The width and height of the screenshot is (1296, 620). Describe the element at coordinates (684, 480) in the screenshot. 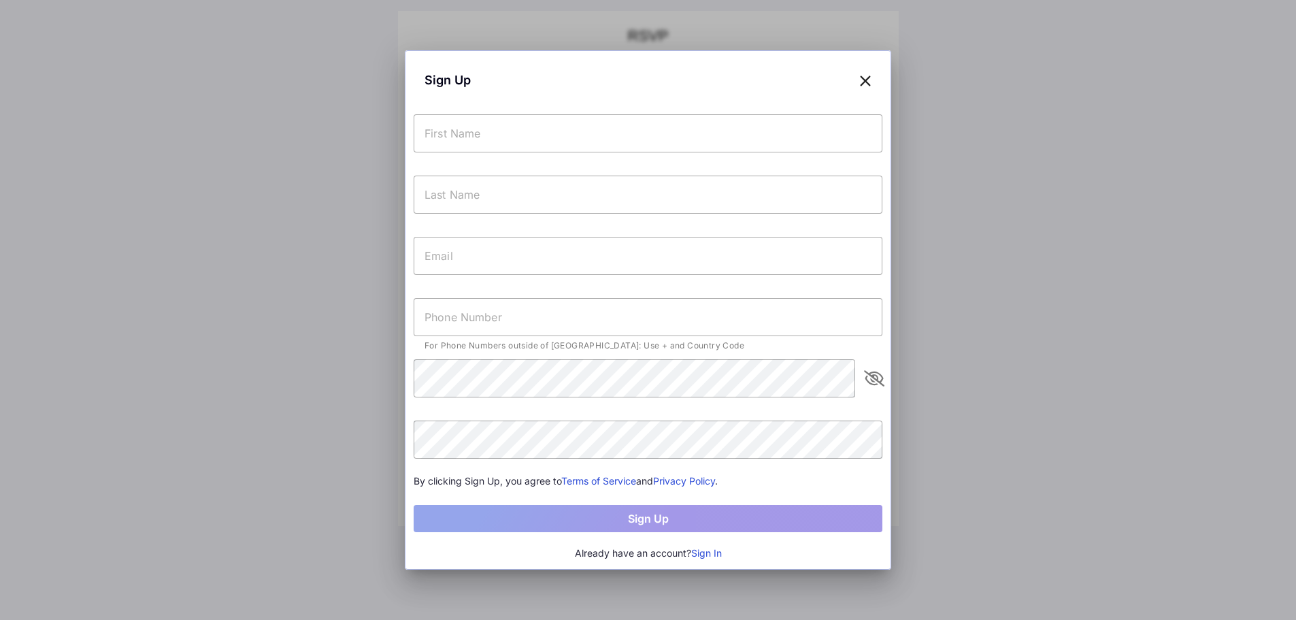

I see `a: Privacy Policy` at that location.